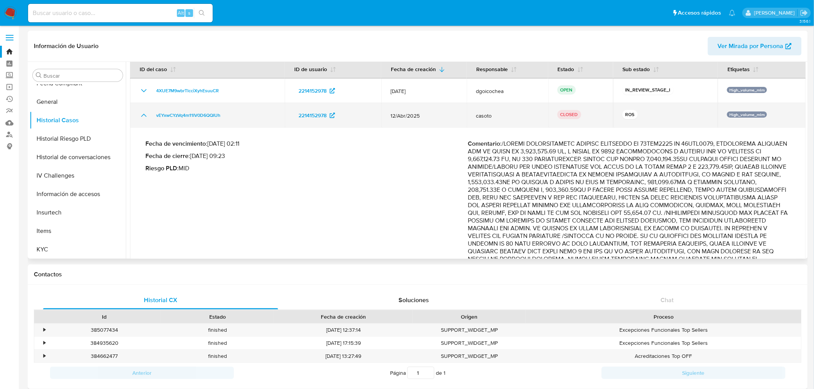 Image resolution: width=814 pixels, height=389 pixels. I want to click on div: Proceso, so click(663, 317).